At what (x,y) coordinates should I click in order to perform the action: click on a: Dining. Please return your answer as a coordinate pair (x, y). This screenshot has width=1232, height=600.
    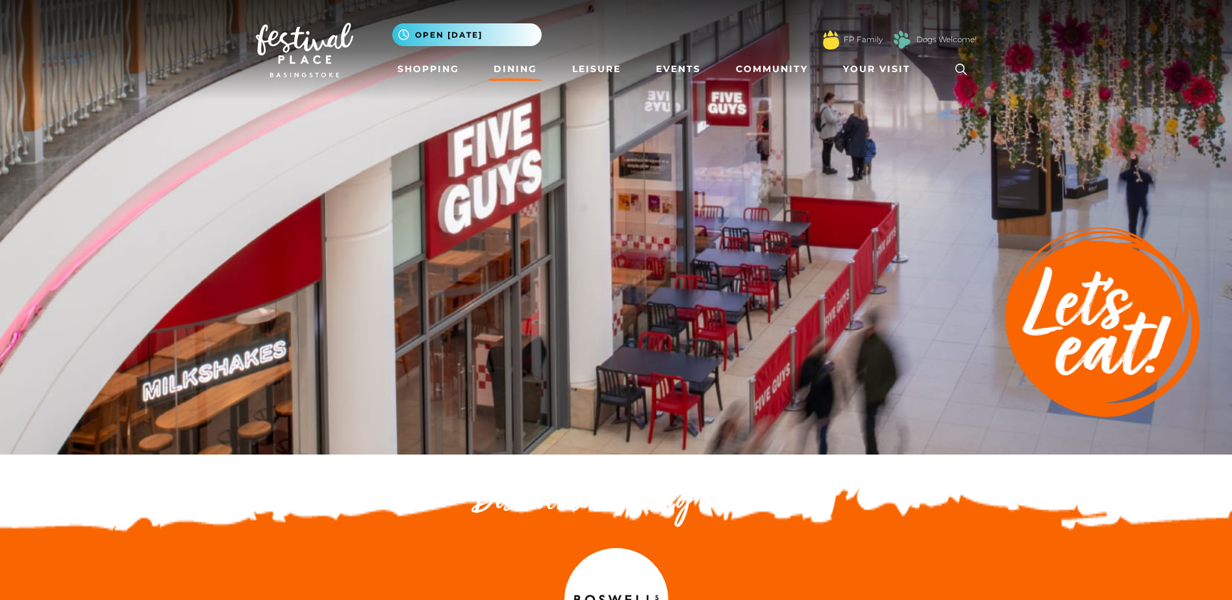
    Looking at the image, I should click on (515, 69).